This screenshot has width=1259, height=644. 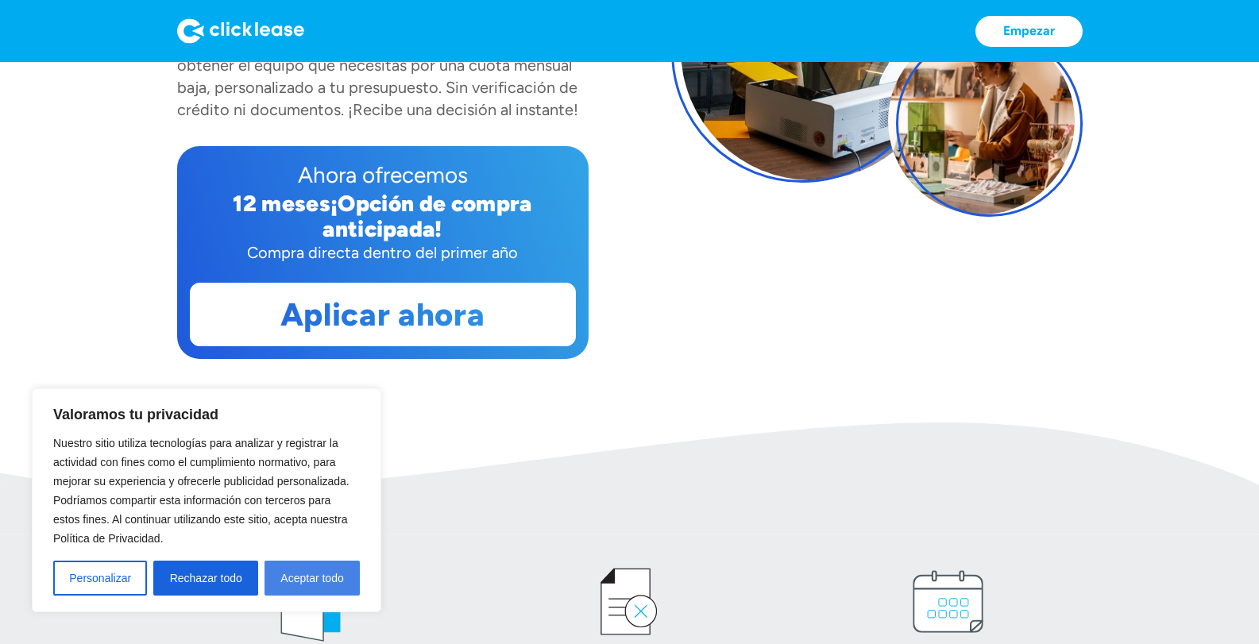 What do you see at coordinates (383, 175) in the screenshot?
I see `font: Ahora ofrecemos` at bounding box center [383, 175].